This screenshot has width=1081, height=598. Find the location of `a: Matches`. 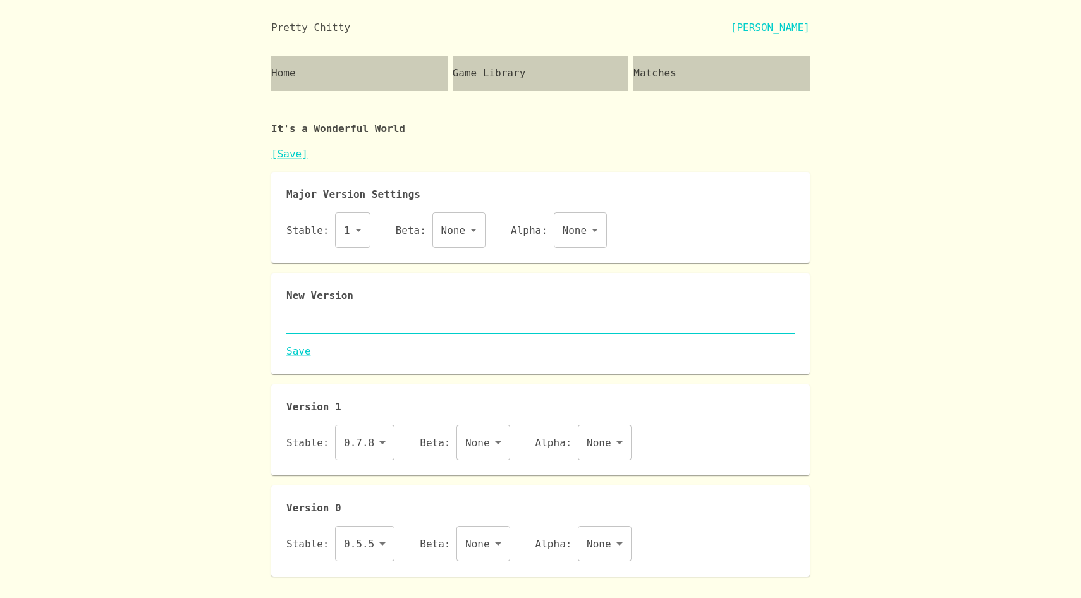

a: Matches is located at coordinates (721, 73).